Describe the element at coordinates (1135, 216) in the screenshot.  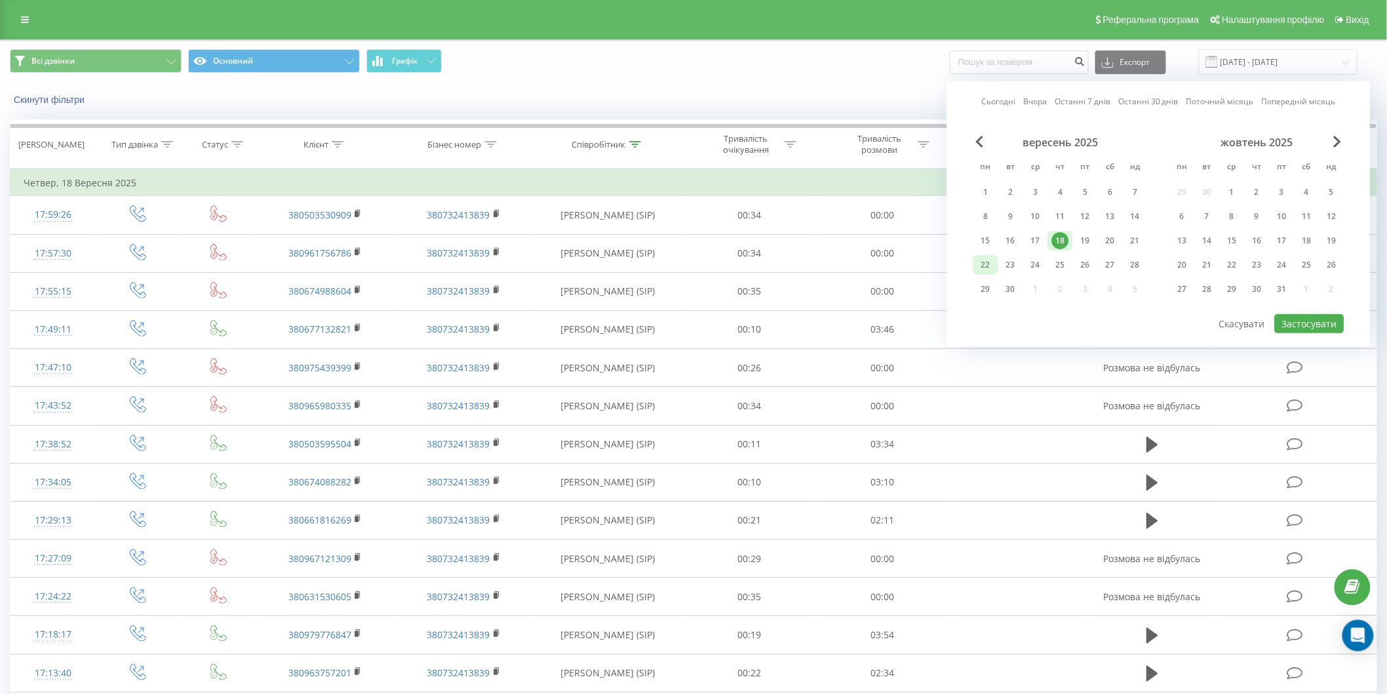
I see `div: нд 14 вер 2025 р.` at that location.